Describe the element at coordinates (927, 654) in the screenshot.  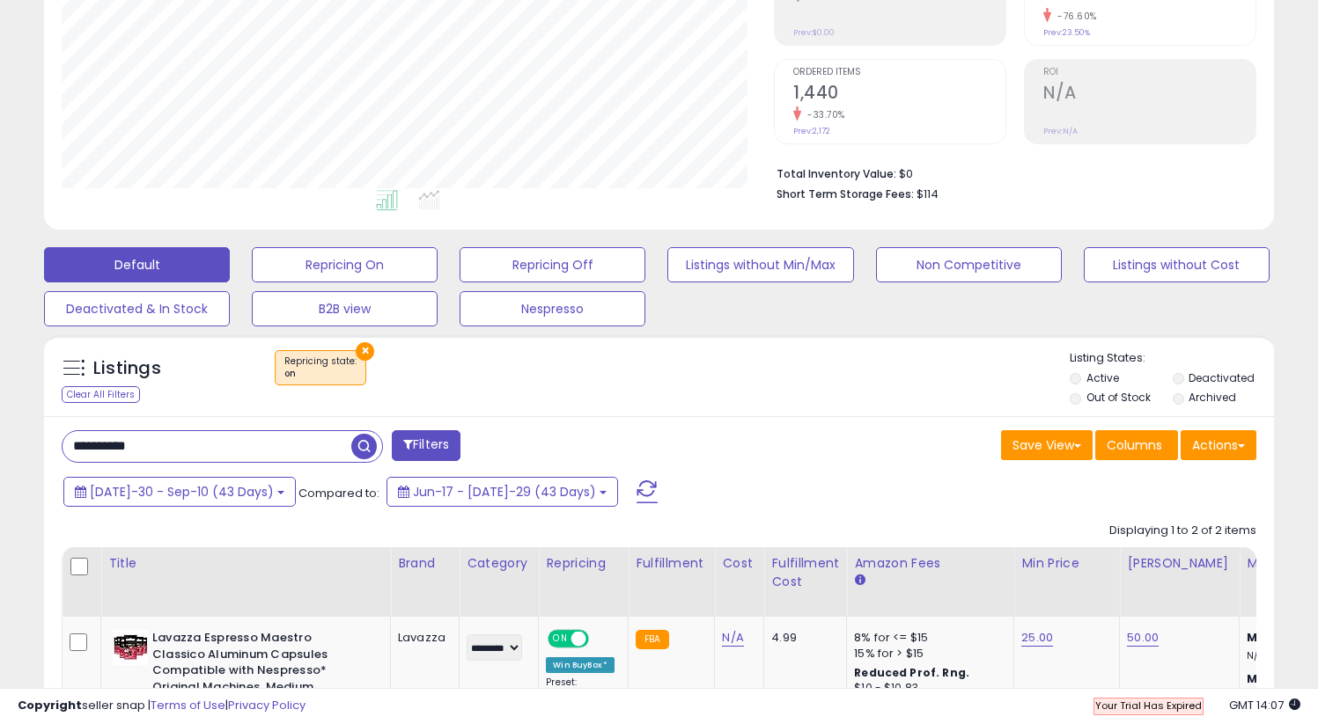
I see `div: 15% for > $15` at that location.